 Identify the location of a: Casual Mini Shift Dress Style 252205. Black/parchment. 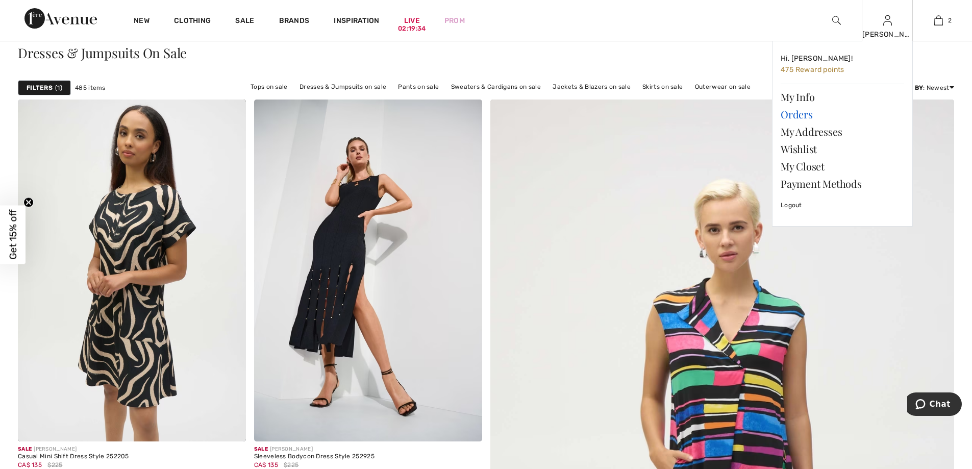
(132, 270).